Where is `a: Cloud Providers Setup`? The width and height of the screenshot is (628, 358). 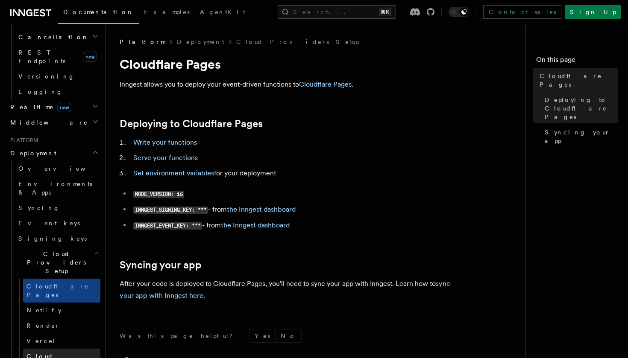 a: Cloud Providers Setup is located at coordinates (297, 42).